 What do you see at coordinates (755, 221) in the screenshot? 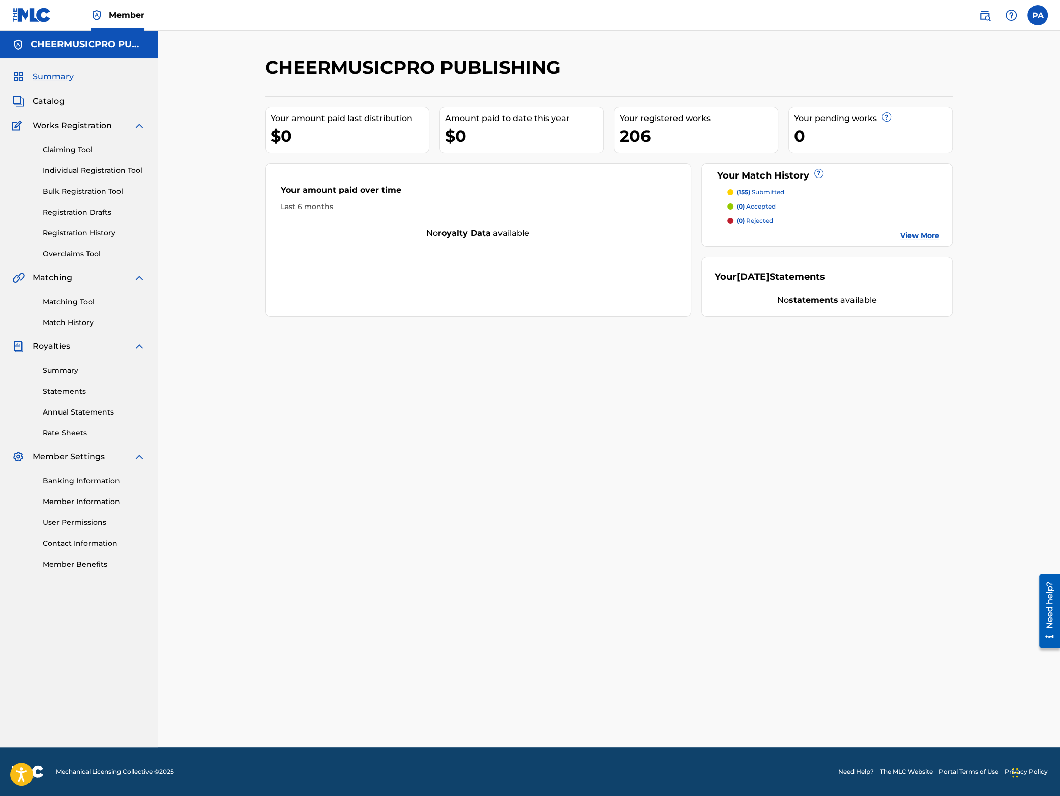
I see `p: rejected` at bounding box center [755, 221].